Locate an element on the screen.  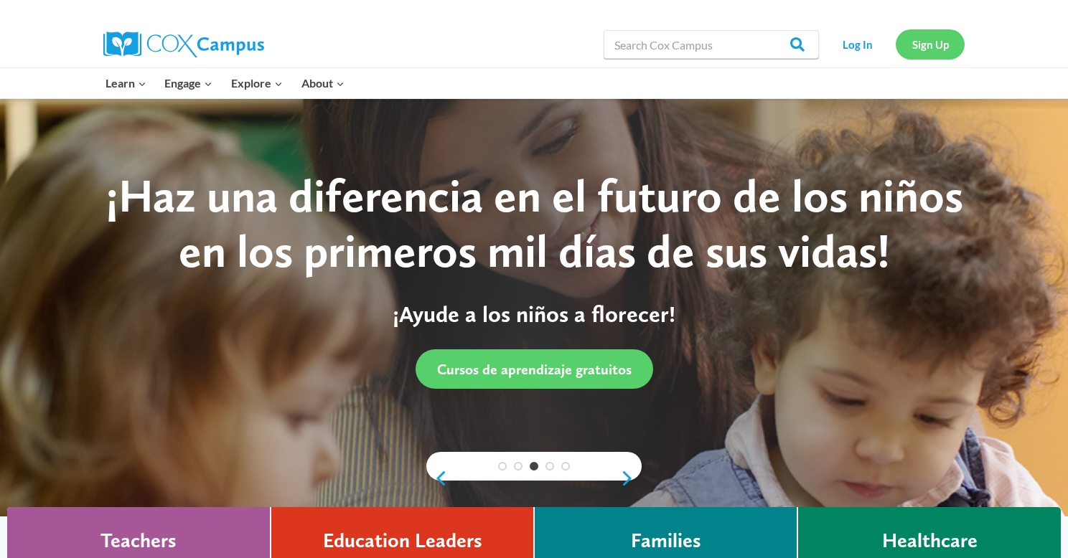
div: ¡Haz una diferencia en el futuro de los niños en los primeros mil días de sus vidas! is located at coordinates (534, 224).